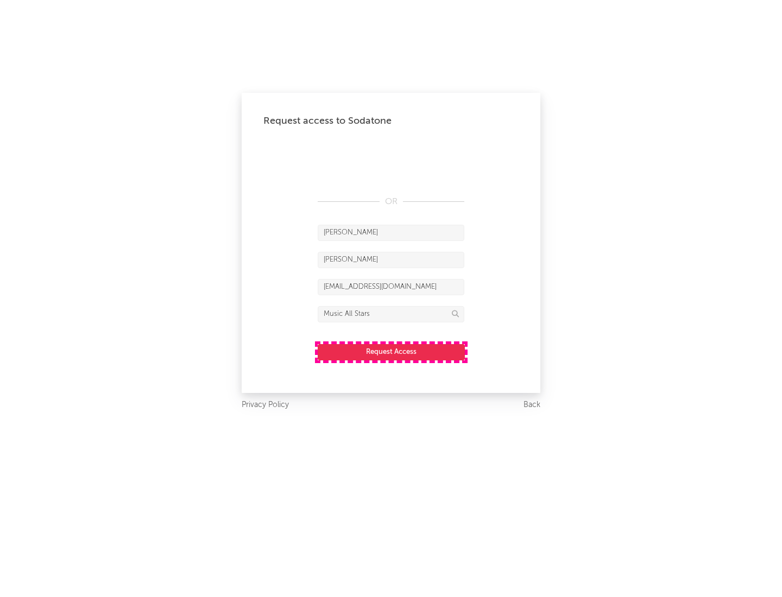  What do you see at coordinates (532, 405) in the screenshot?
I see `a: Back` at bounding box center [532, 405].